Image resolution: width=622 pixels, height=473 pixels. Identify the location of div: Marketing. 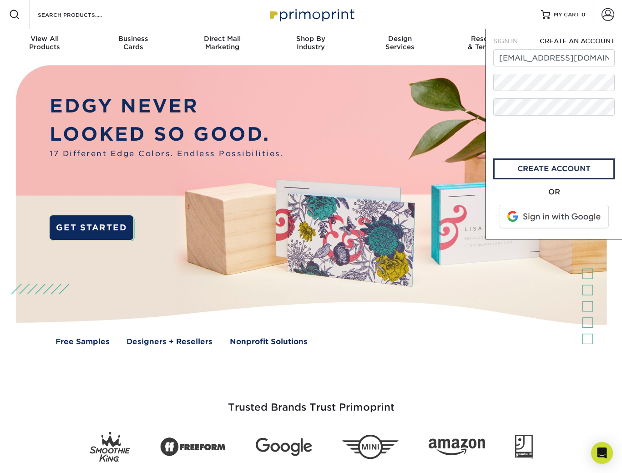
(222, 43).